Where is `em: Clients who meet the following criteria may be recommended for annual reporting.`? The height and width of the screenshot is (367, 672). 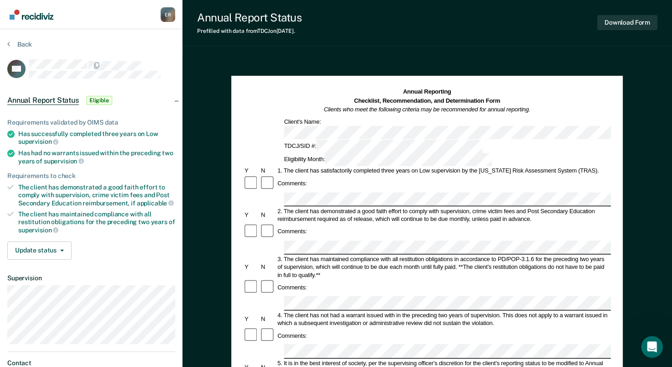
em: Clients who meet the following criteria may be recommended for annual reporting. is located at coordinates (427, 109).